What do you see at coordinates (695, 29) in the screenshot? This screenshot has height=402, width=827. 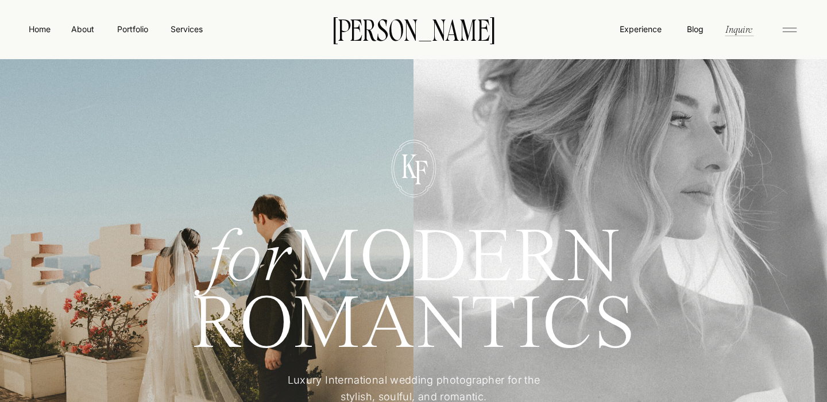 I see `a: Blog` at bounding box center [695, 29].